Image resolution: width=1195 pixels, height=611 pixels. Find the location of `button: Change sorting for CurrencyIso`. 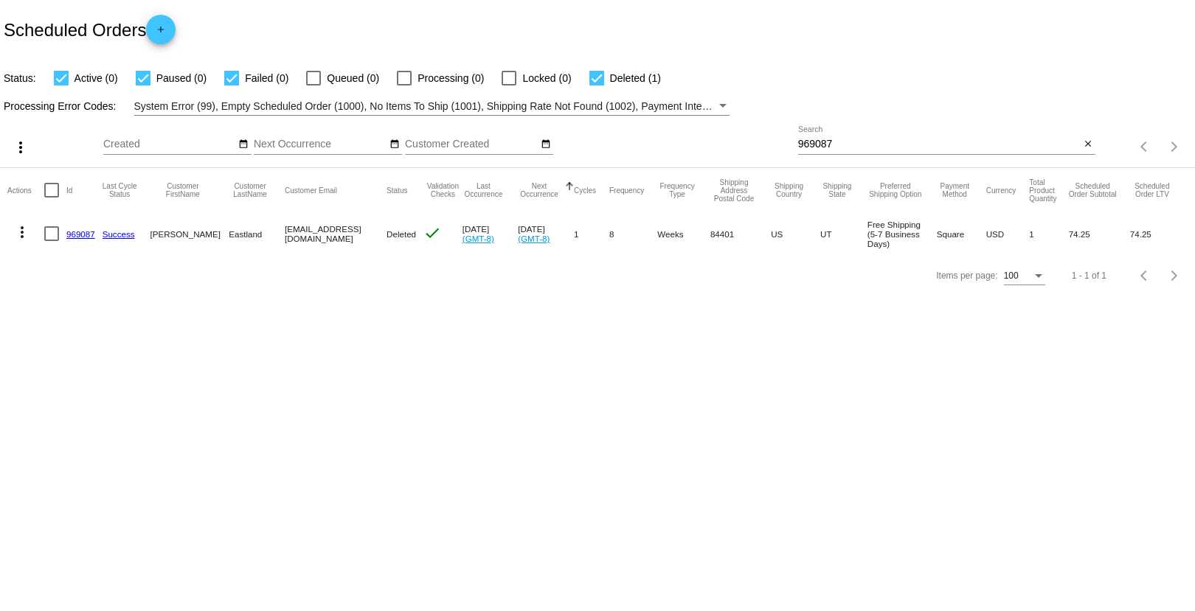

button: Change sorting for CurrencyIso is located at coordinates (1001, 190).